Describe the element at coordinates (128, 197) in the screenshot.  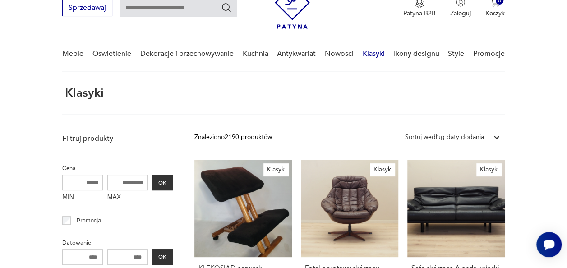
I see `label: MAX` at that location.